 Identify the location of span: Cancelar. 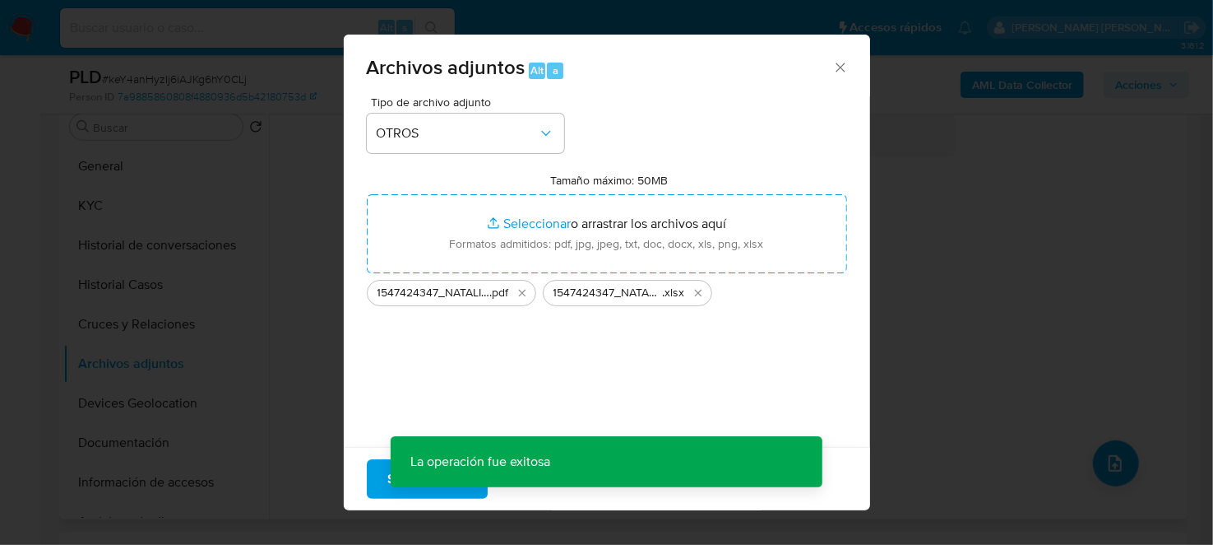
(542, 479).